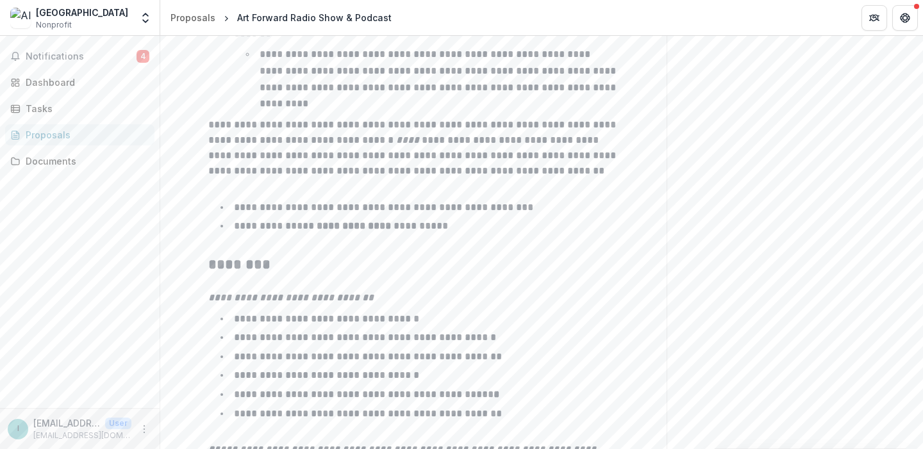  I want to click on a: Tasks, so click(79, 108).